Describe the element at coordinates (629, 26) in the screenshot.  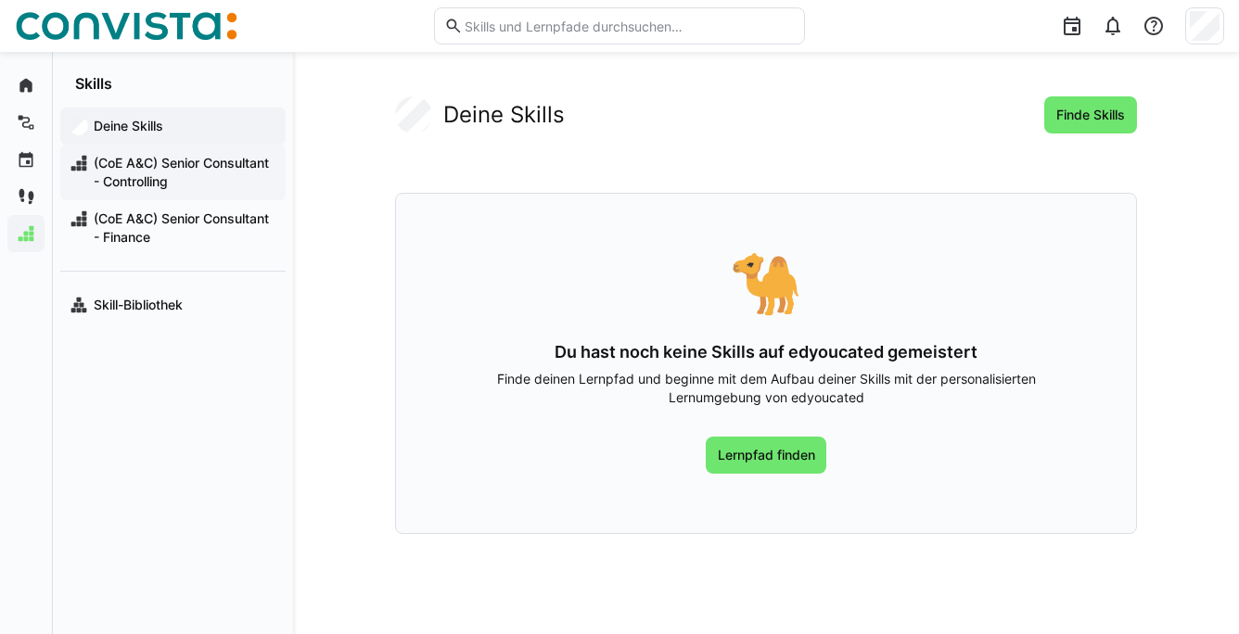
I see `input: Skills und Lernpfade durchsuchen…` at that location.